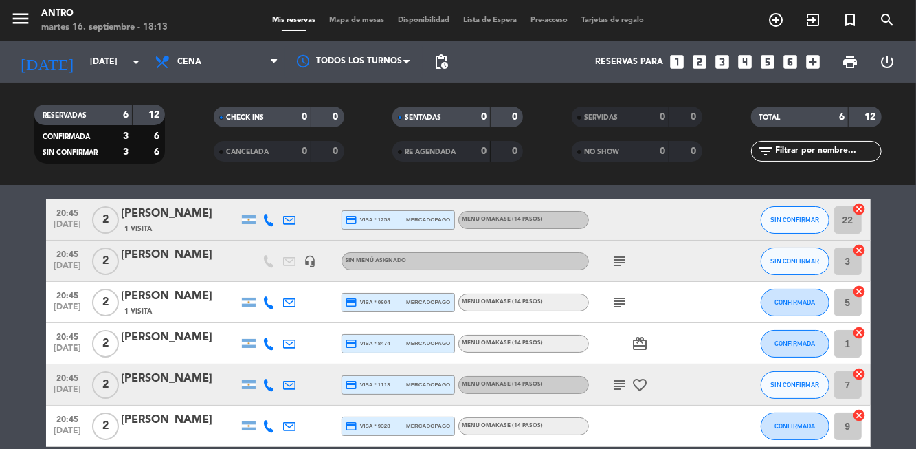 This screenshot has height=449, width=916. I want to click on span: NO SHOW, so click(601, 152).